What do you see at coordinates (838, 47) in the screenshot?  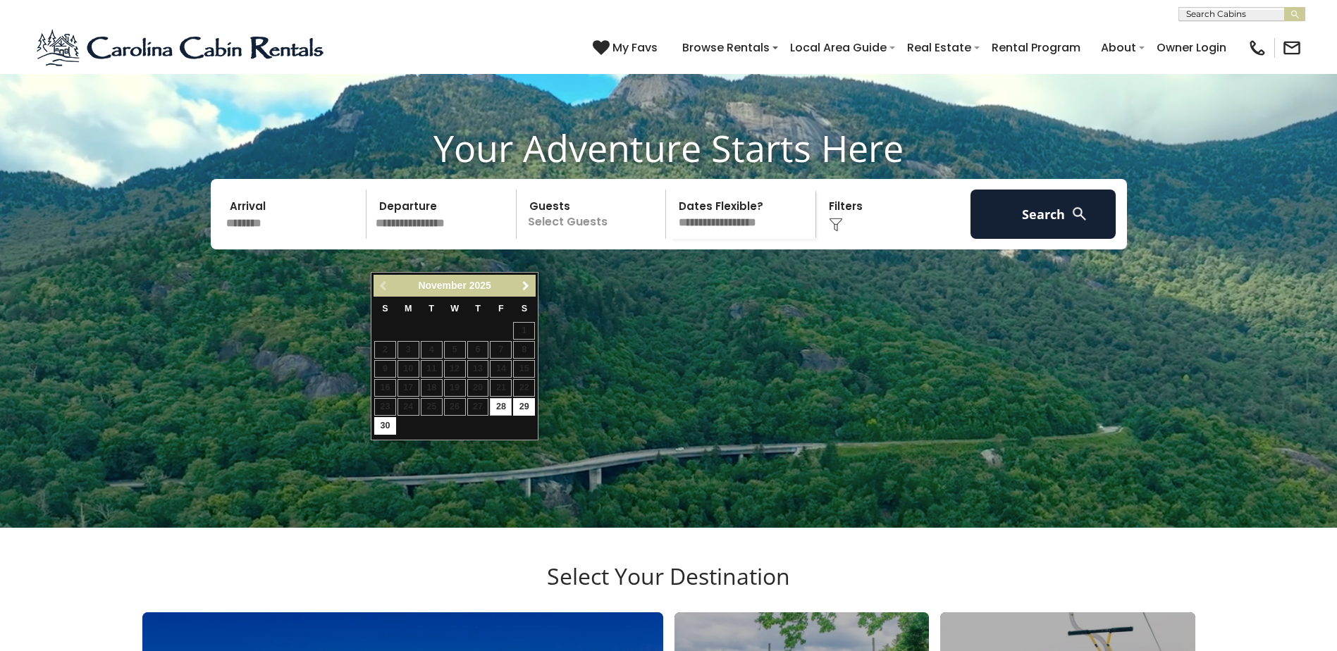 I see `a: Local Area Guide` at bounding box center [838, 47].